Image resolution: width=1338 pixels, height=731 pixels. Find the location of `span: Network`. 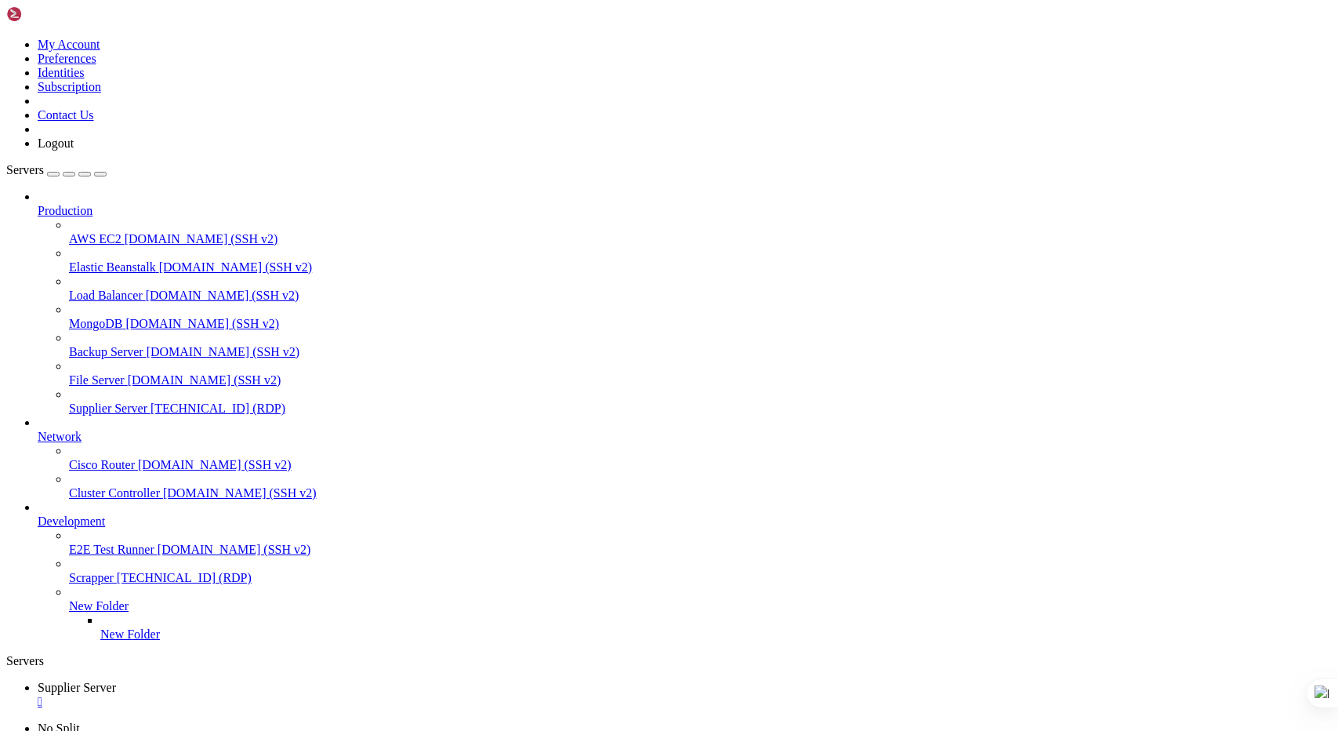

span: Network is located at coordinates (60, 436).